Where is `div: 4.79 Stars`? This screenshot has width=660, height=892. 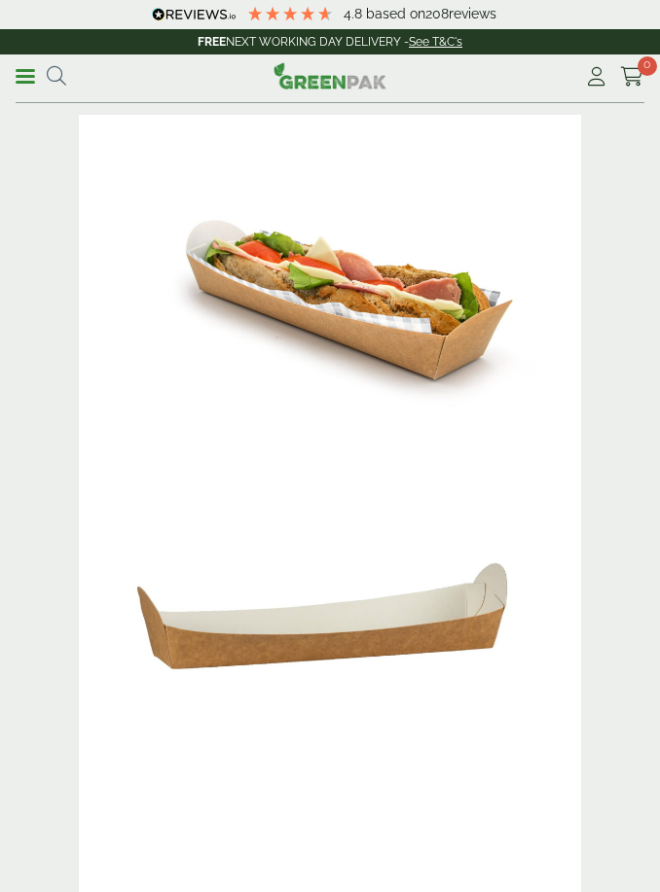 div: 4.79 Stars is located at coordinates (290, 14).